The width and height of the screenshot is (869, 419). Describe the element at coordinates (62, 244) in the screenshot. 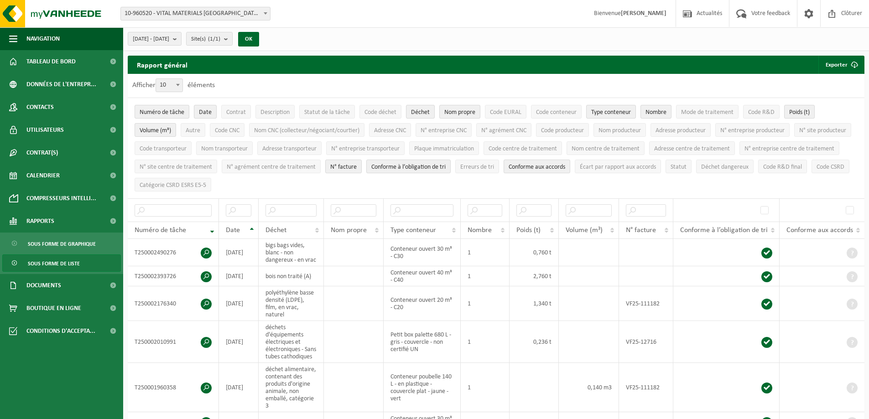

I see `span: Sous forme de graphique` at that location.